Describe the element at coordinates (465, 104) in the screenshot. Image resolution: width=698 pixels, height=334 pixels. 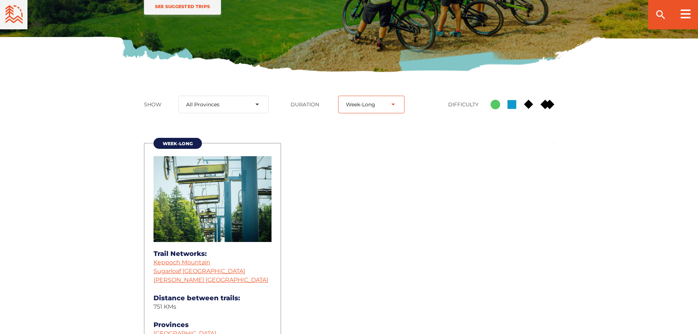
I see `label: Difficulty` at that location.